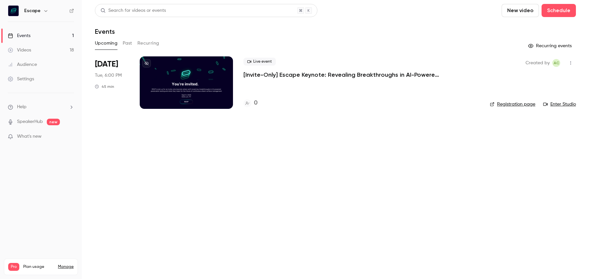  Describe the element at coordinates (39, 266) in the screenshot. I see `span: Plan usage` at that location.